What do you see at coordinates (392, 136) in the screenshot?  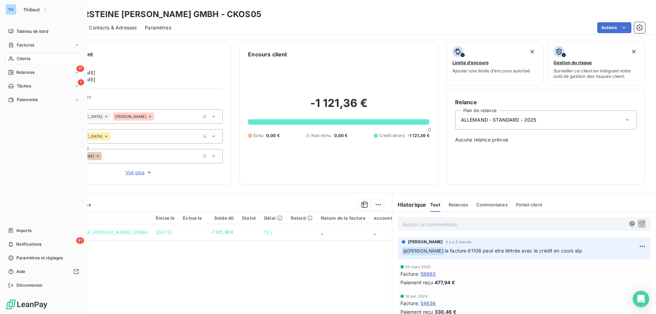 I see `span: Crédit divers` at bounding box center [392, 136].